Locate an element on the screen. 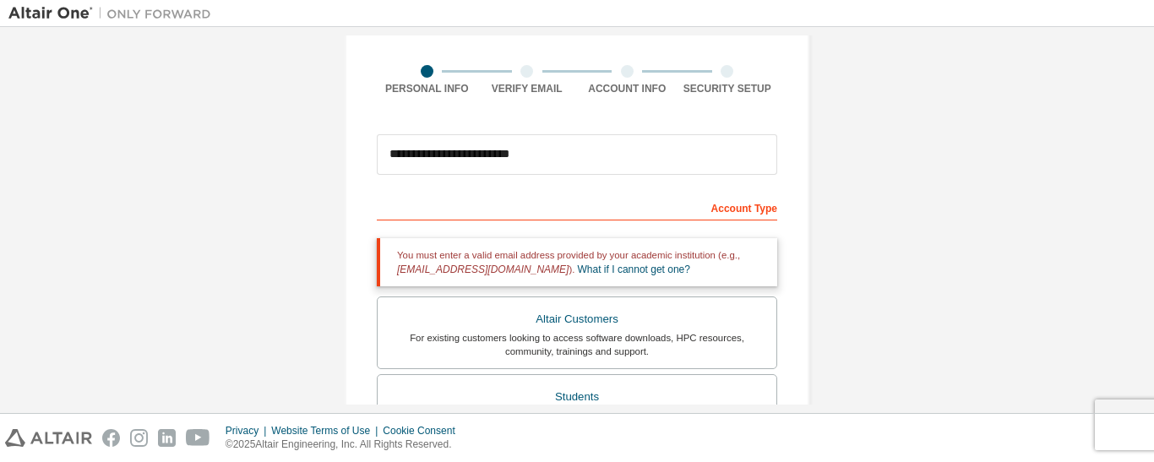  div: Verify Email is located at coordinates (527, 89).